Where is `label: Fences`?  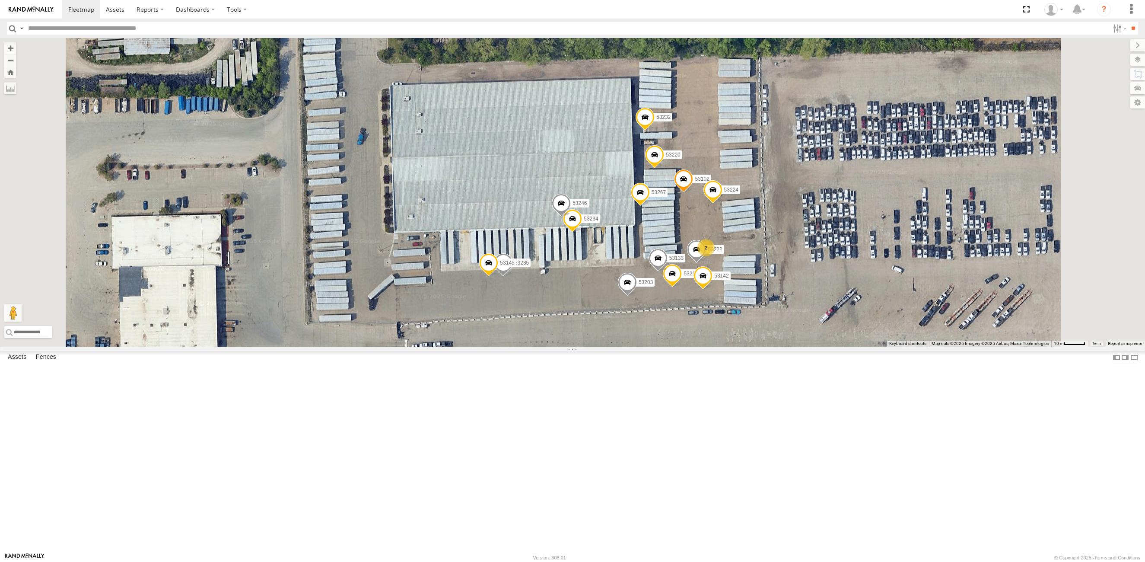 label: Fences is located at coordinates (46, 357).